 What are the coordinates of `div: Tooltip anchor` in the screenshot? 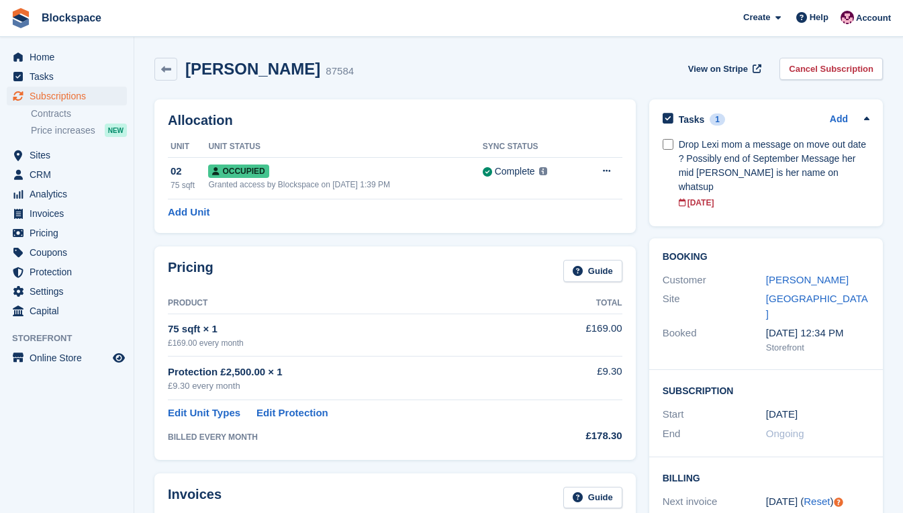 It's located at (839, 502).